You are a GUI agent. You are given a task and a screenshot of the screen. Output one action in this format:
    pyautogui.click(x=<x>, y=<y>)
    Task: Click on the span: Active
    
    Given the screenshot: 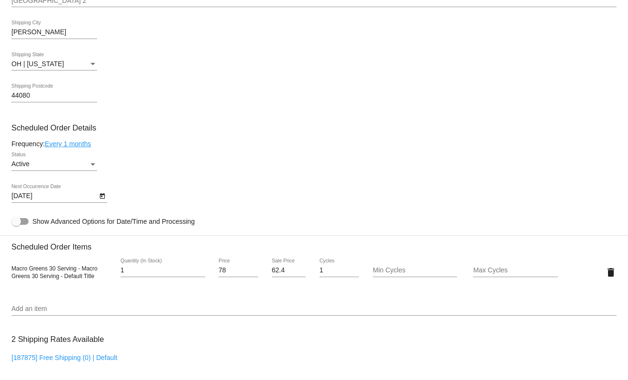 What is the action you would take?
    pyautogui.click(x=20, y=164)
    